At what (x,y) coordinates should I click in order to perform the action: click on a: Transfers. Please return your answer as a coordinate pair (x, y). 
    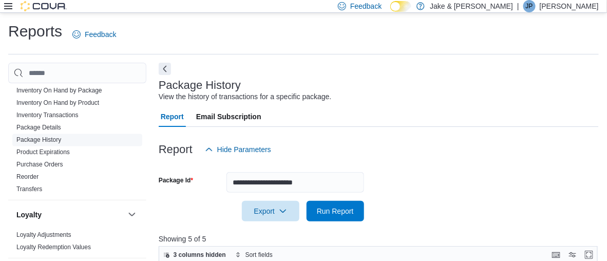
    Looking at the image, I should click on (29, 190).